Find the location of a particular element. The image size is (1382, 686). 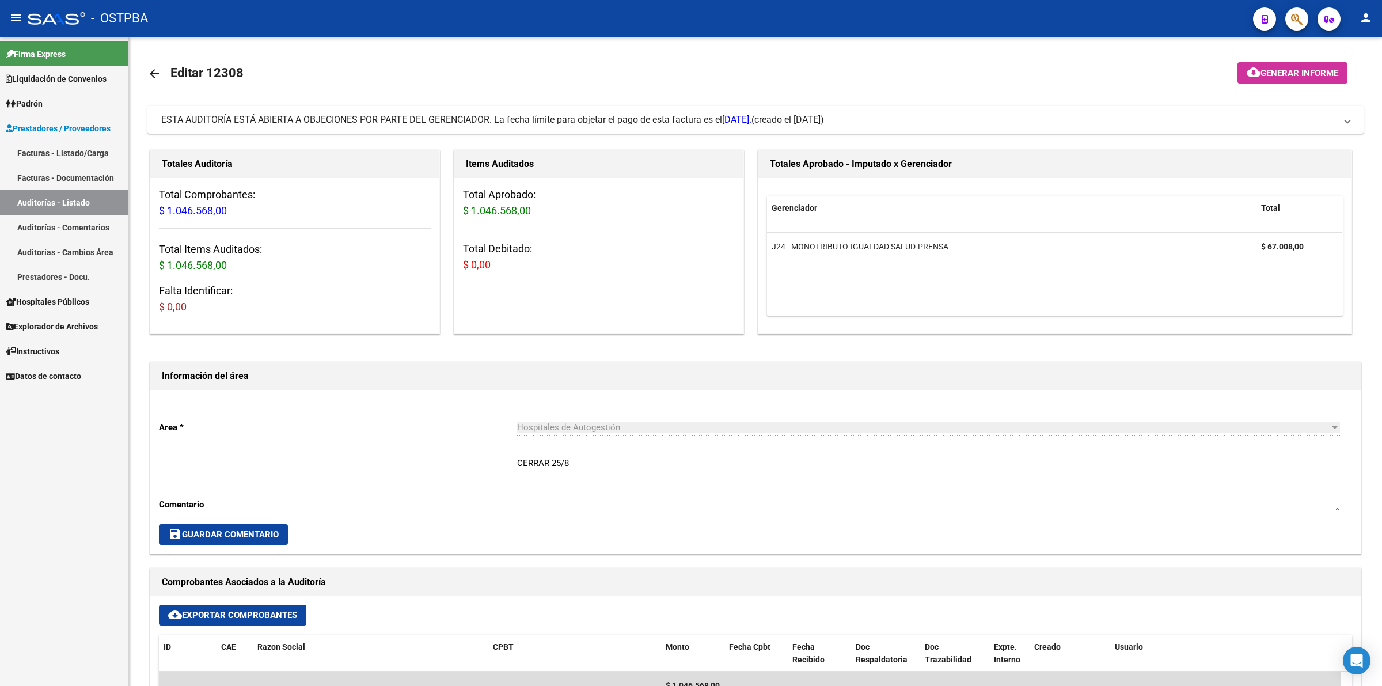

span: Datos de contacto is located at coordinates (43, 376).